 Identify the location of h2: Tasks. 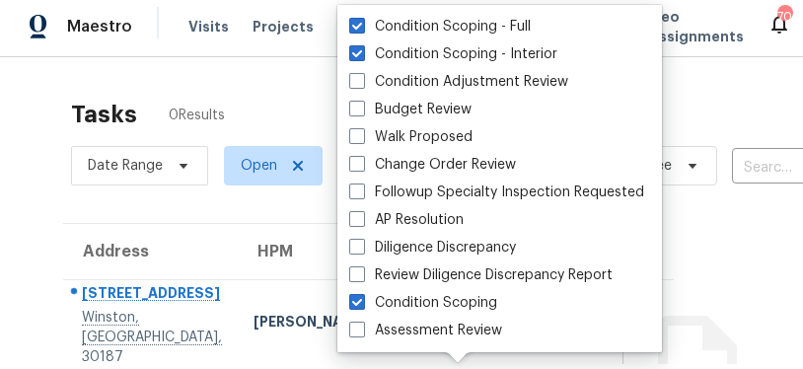
(104, 114).